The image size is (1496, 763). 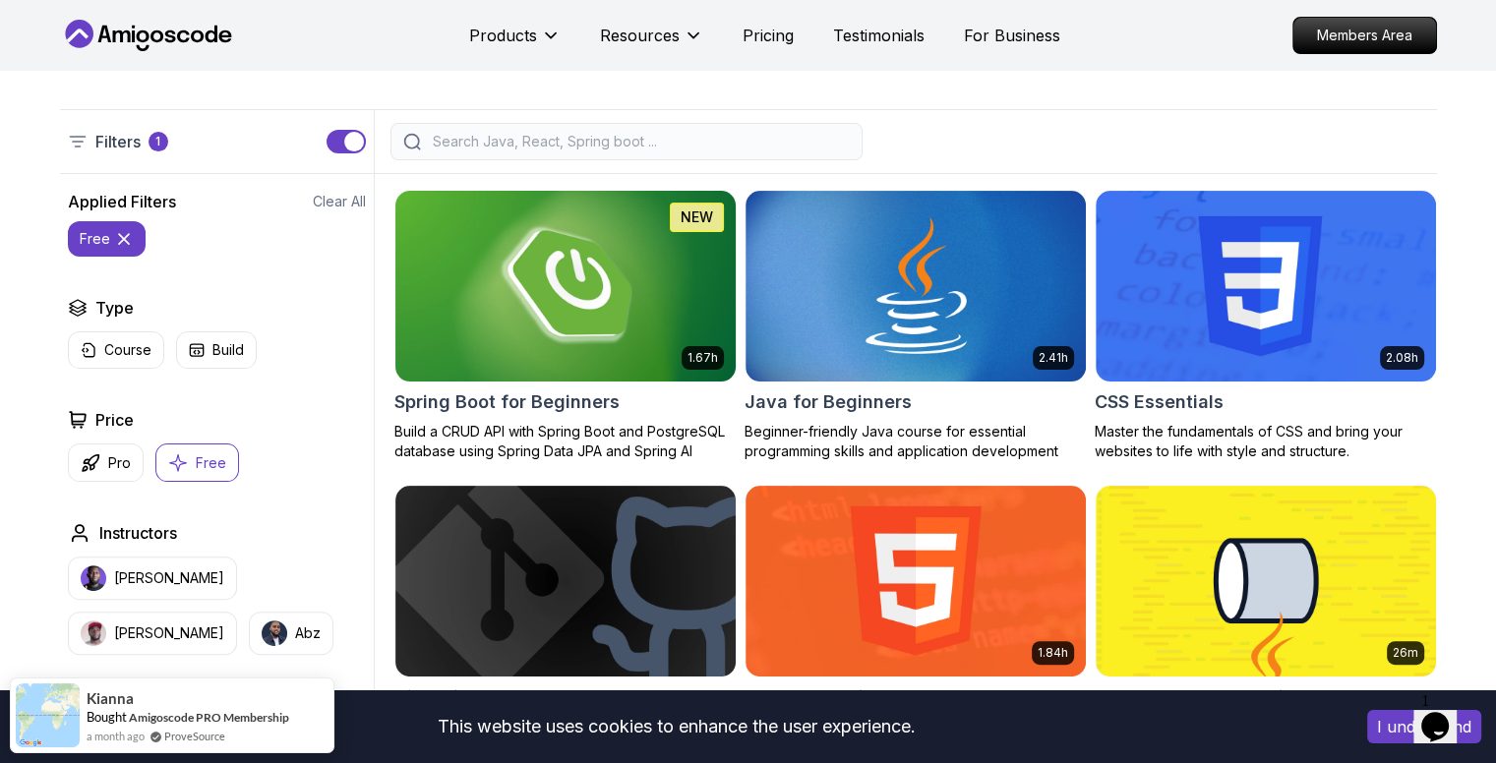 What do you see at coordinates (511, 697) in the screenshot?
I see `h2: Git & GitHub Fundamentals` at bounding box center [511, 697].